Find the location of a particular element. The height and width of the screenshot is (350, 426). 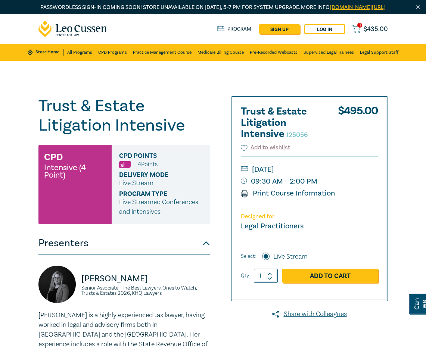

button: Add to wishlist is located at coordinates (265, 147).